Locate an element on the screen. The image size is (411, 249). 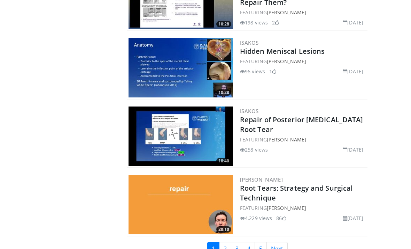
img: af941bb0-f9c3-4113-a3f4-8aa54c18fd1f.300x170_q85_crop-smart_upscale.jpg is located at coordinates (181, 136).